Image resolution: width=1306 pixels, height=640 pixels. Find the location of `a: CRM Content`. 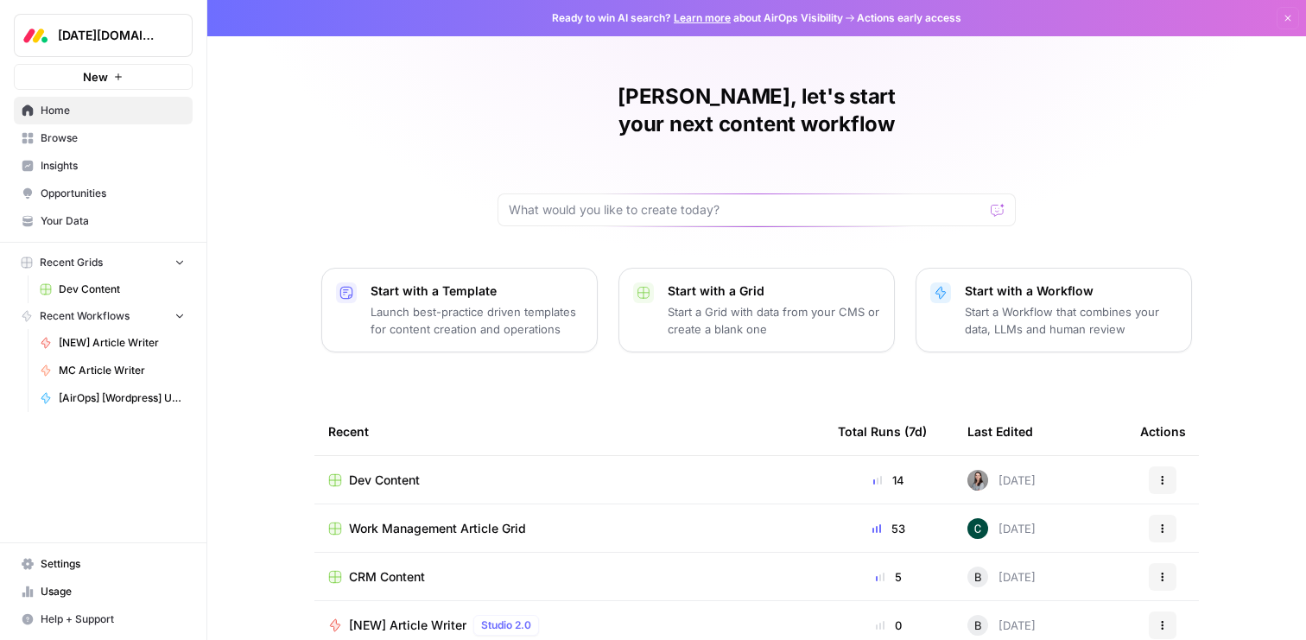

a: CRM Content is located at coordinates (569, 577).